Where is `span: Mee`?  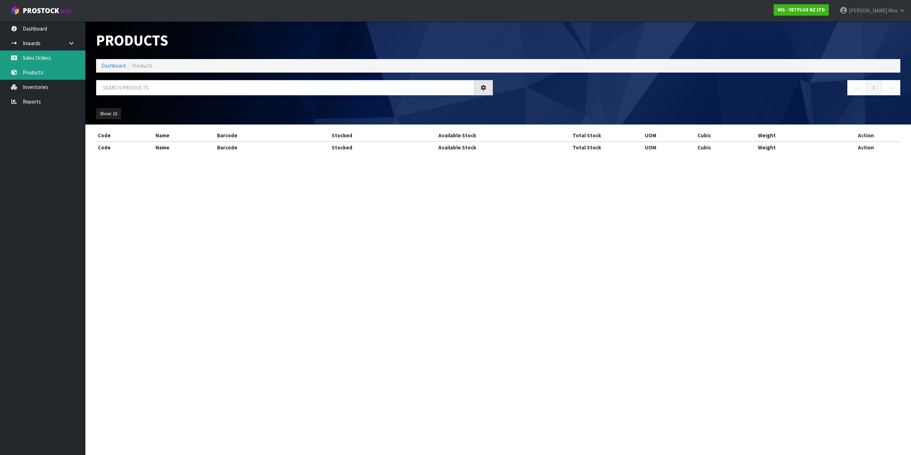 span: Mee is located at coordinates (893, 10).